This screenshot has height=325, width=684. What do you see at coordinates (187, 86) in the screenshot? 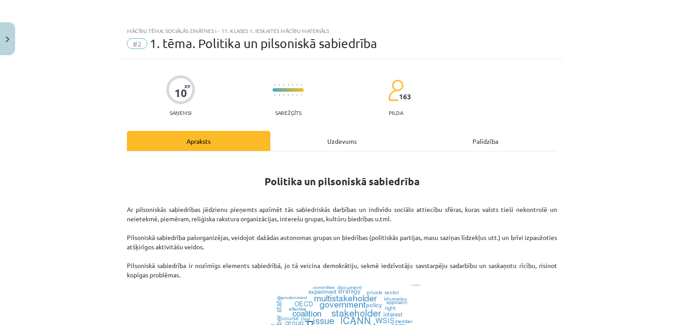
I see `span: XP` at bounding box center [187, 86].